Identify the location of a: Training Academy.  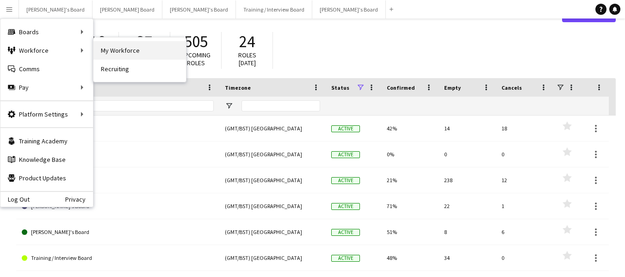
(47, 141).